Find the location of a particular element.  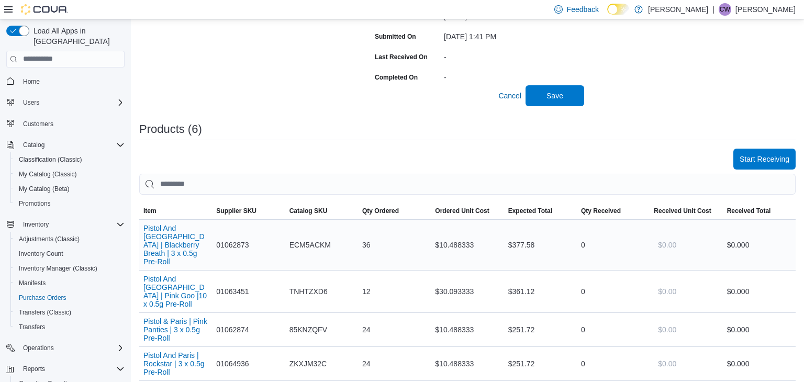

a: Manifests is located at coordinates (32, 283).